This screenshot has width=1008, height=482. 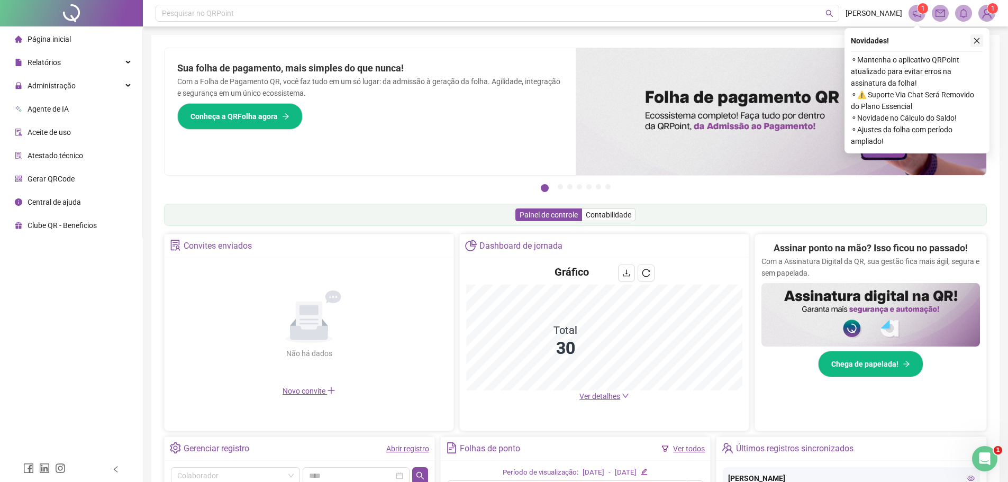 What do you see at coordinates (689, 449) in the screenshot?
I see `a: Ver todos` at bounding box center [689, 449].